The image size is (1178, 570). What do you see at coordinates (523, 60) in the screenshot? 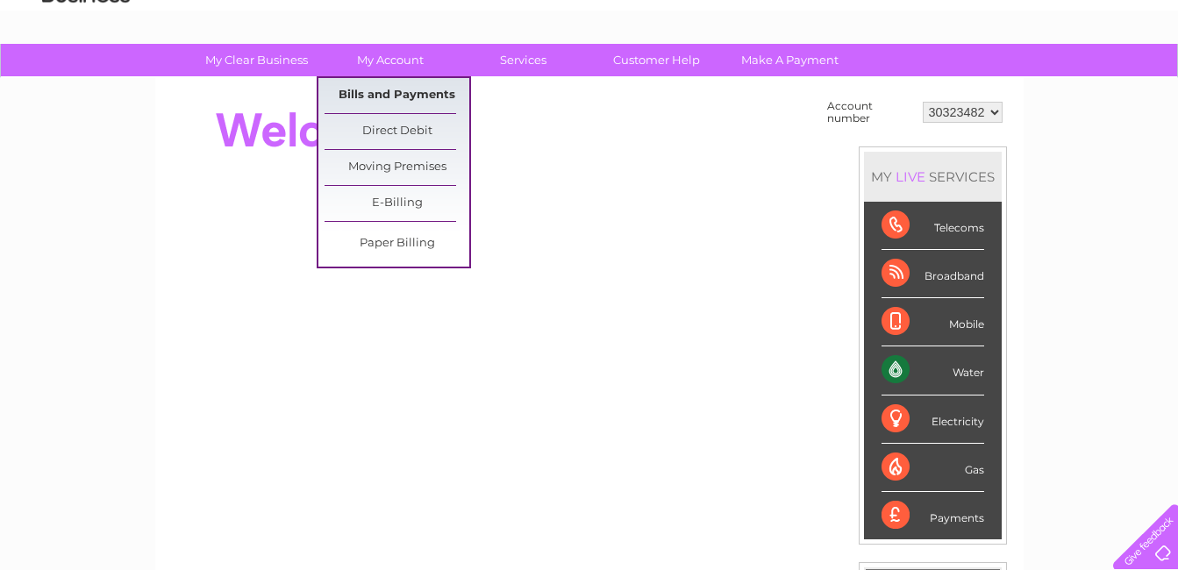
I see `a: Services` at bounding box center [523, 60].